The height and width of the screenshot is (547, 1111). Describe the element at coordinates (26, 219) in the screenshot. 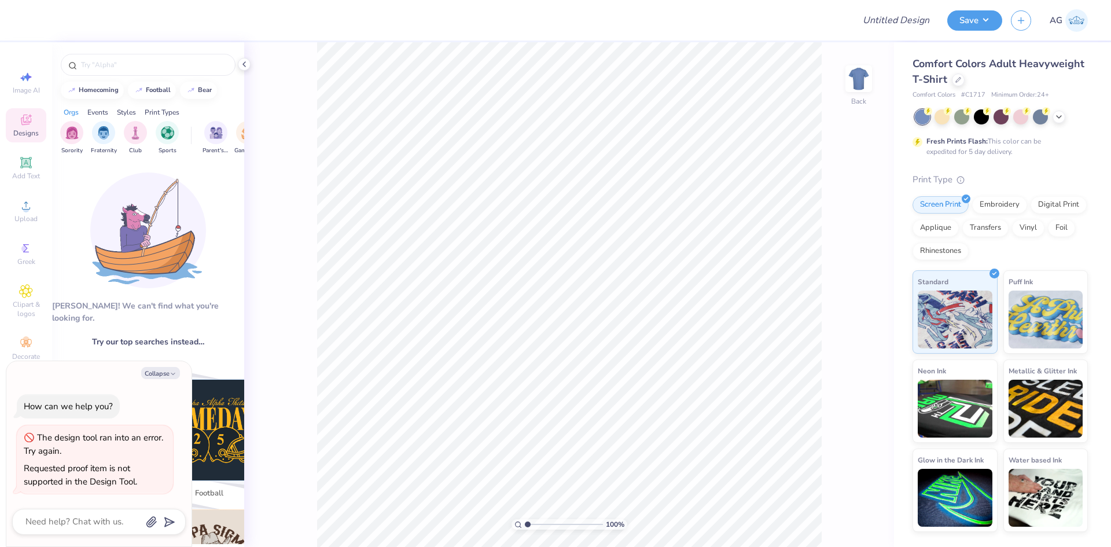

I see `span: Upload` at that location.